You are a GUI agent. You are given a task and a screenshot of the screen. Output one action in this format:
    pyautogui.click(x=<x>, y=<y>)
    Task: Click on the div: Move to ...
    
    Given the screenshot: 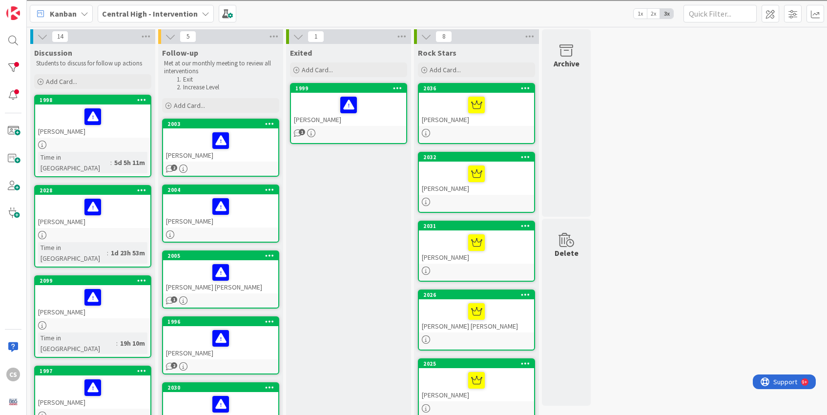 What is the action you would take?
    pyautogui.click(x=413, y=238)
    